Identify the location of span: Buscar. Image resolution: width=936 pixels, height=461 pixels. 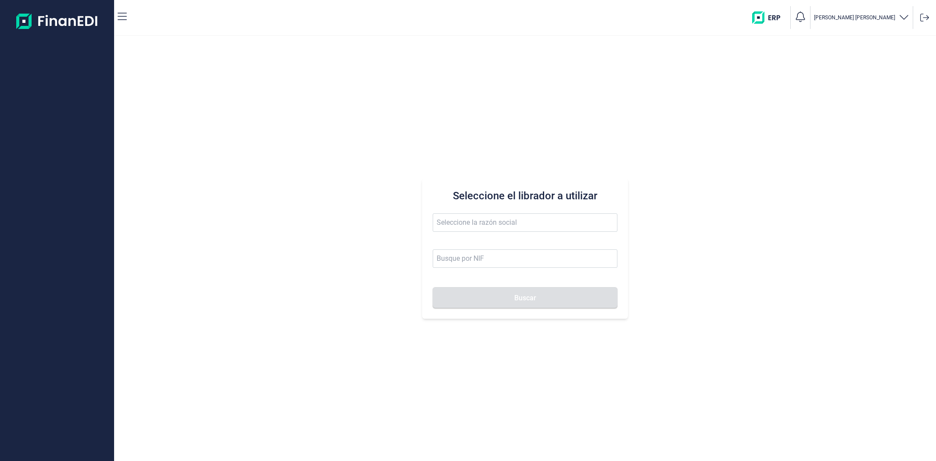
(525, 298).